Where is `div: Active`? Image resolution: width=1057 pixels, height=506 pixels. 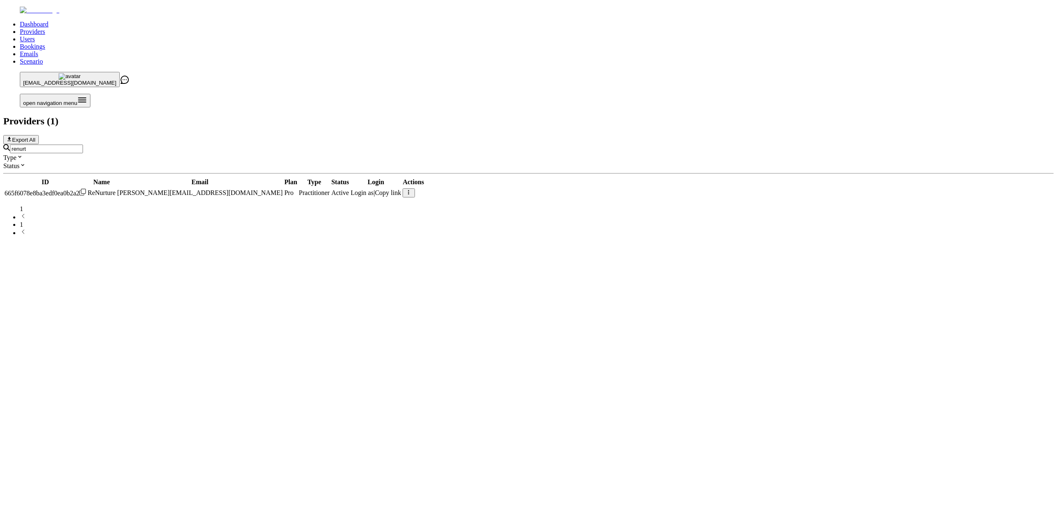
div: Active is located at coordinates (340, 193).